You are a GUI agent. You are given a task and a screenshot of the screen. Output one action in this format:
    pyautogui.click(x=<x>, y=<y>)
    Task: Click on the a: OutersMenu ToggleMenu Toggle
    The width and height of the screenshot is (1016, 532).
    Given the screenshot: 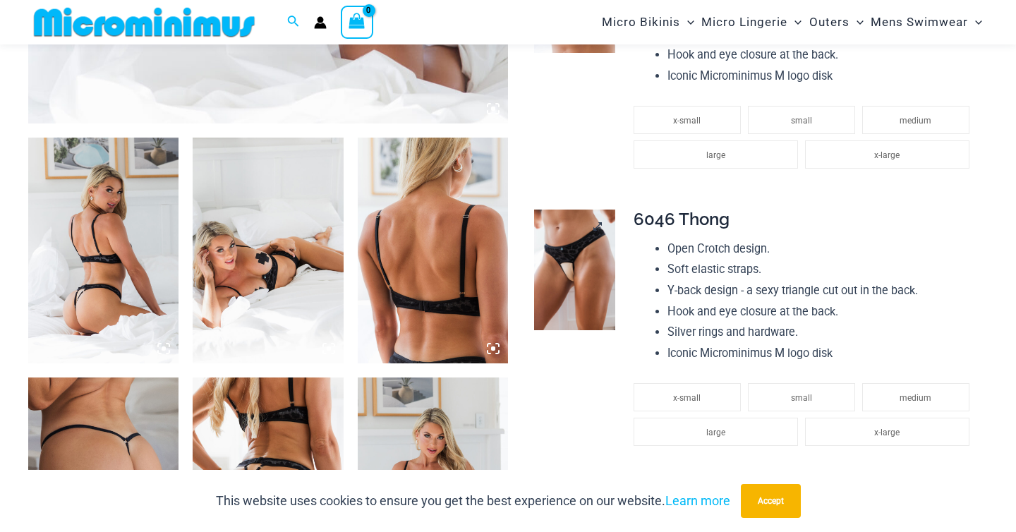 What is the action you would take?
    pyautogui.click(x=836, y=22)
    